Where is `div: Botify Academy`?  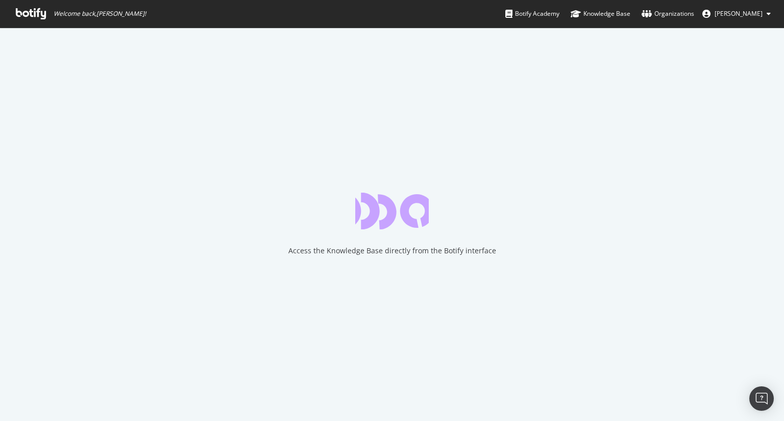
div: Botify Academy is located at coordinates (532, 14).